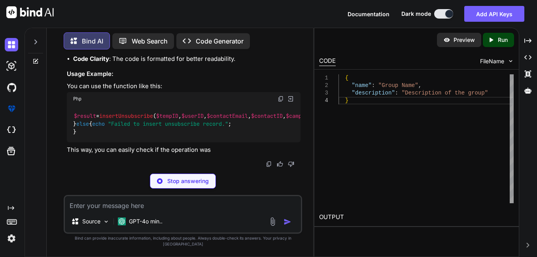 Image resolution: width=537 pixels, height=257 pixels. I want to click on span: "Description of the group", so click(445, 93).